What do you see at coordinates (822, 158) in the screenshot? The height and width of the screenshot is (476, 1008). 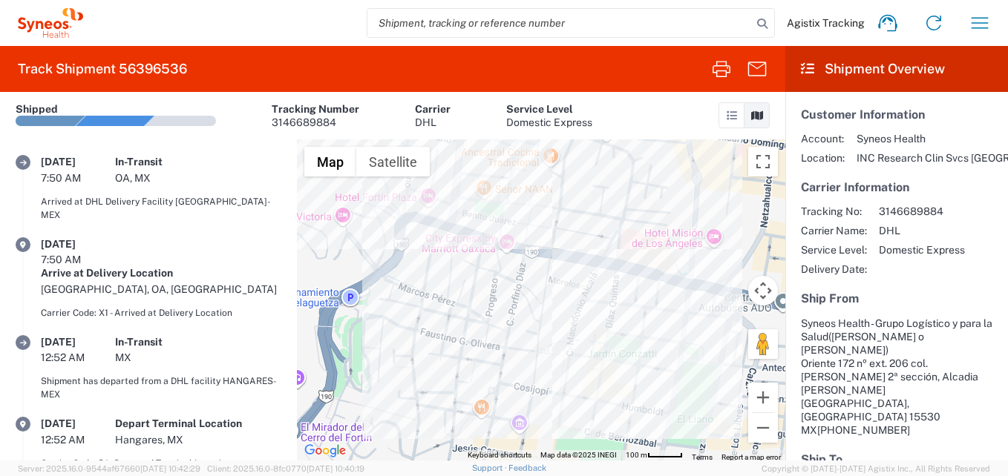 I see `span: Location:` at bounding box center [822, 158].